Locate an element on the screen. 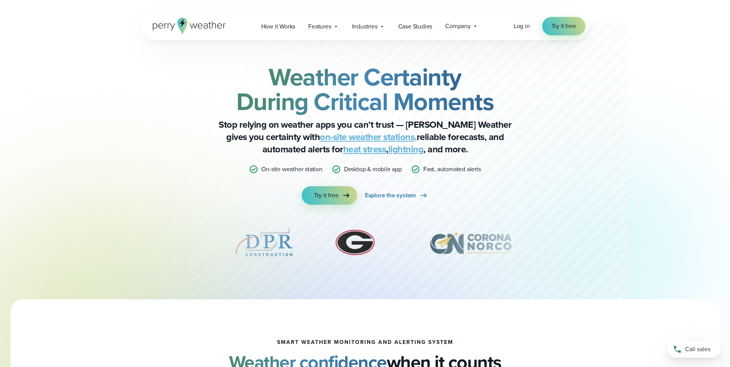  span: Company is located at coordinates (458, 26).